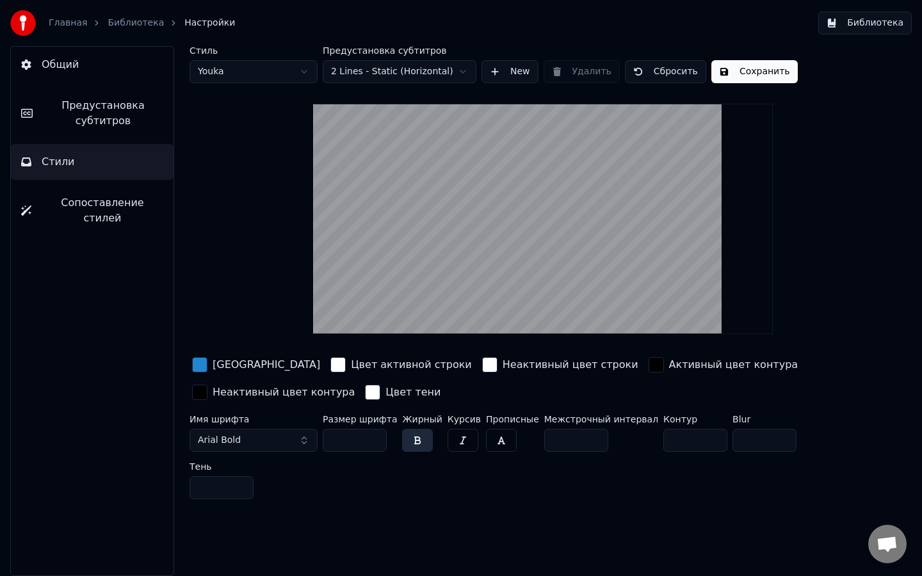 This screenshot has height=576, width=922. Describe the element at coordinates (754, 72) in the screenshot. I see `button: Сохранить` at that location.